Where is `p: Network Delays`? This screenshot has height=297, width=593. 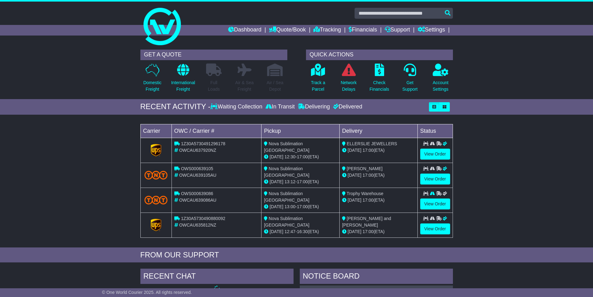 p: Network Delays is located at coordinates (348, 86).